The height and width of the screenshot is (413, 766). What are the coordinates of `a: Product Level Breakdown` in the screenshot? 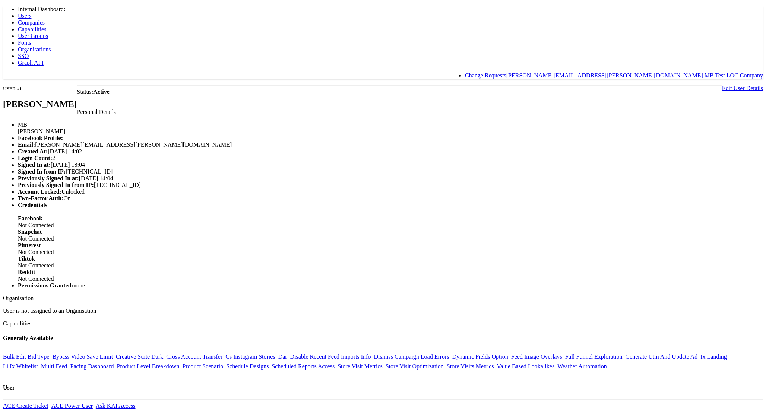 It's located at (148, 366).